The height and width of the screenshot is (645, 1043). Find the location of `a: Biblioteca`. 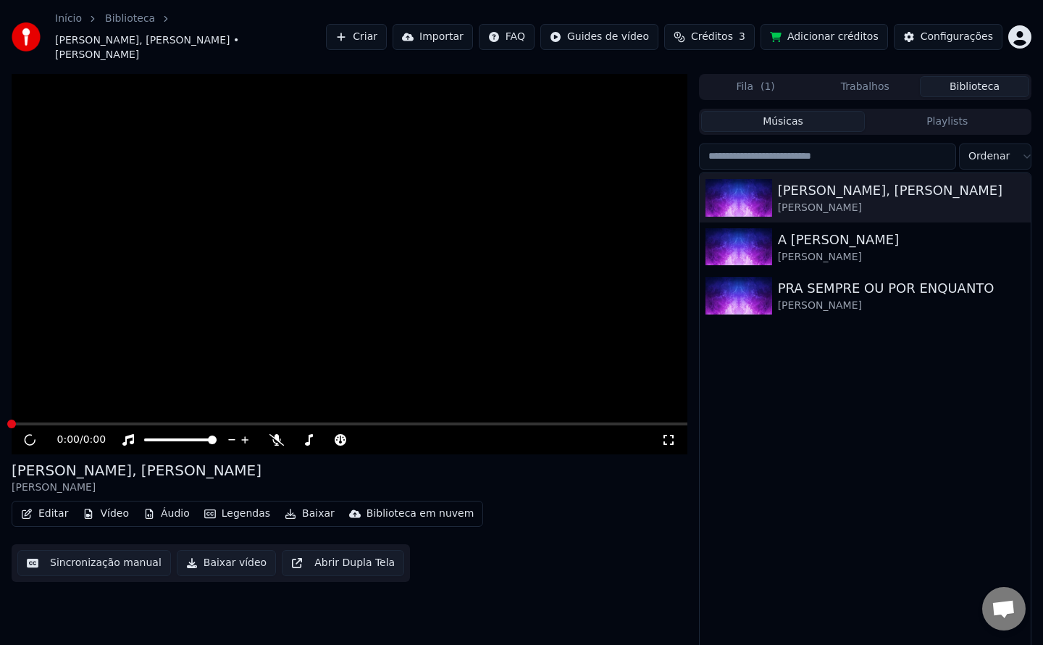

a: Biblioteca is located at coordinates (130, 19).